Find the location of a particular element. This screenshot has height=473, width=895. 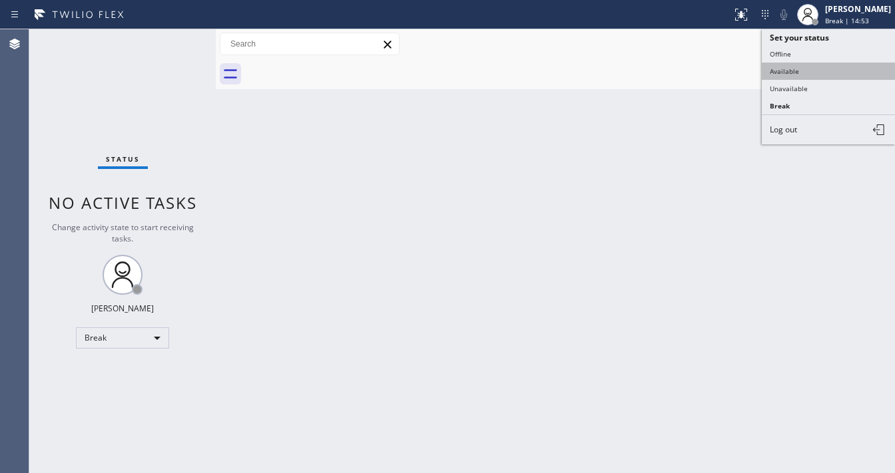

div: Break is located at coordinates (122, 338).